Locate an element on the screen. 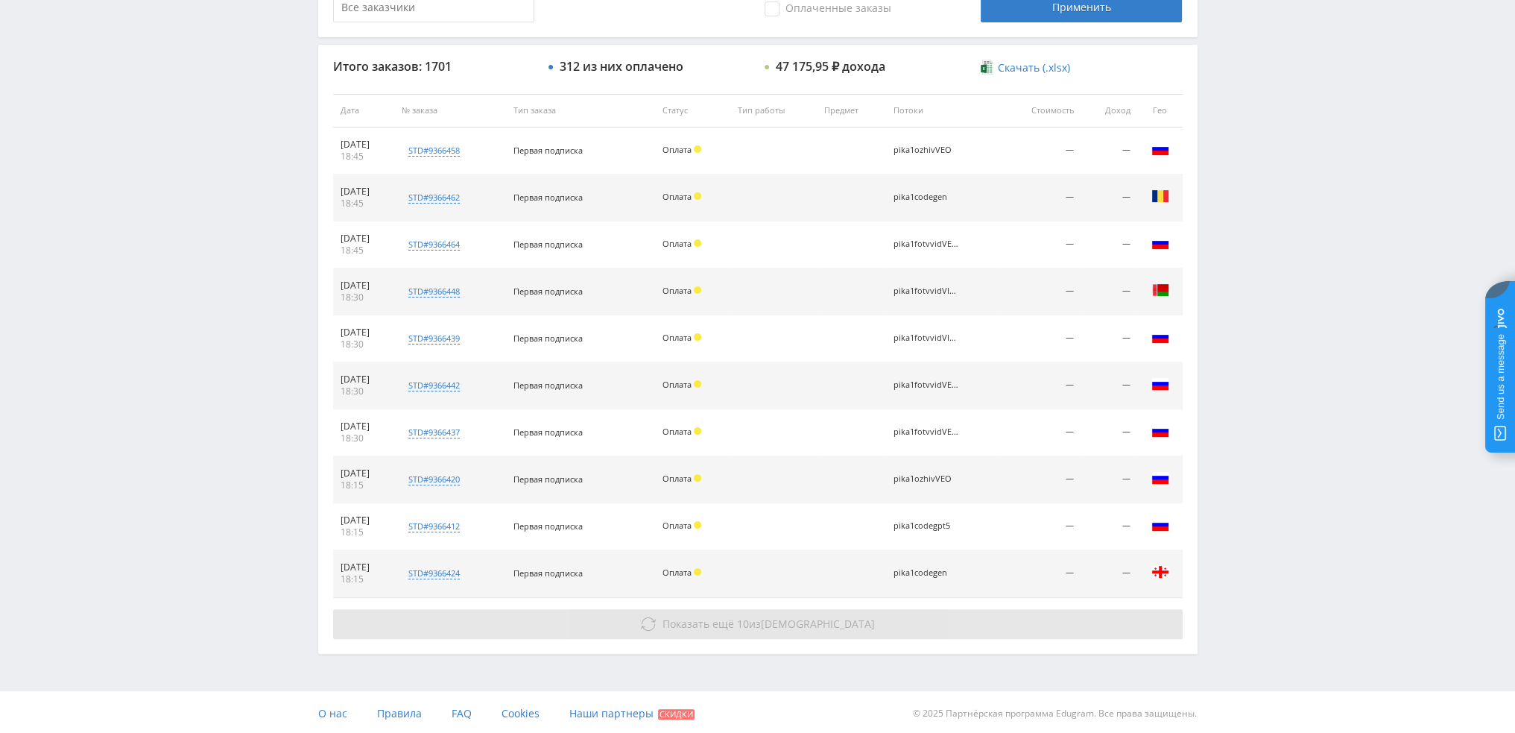 The width and height of the screenshot is (1515, 733). span: Показать ещё is located at coordinates (698, 623).